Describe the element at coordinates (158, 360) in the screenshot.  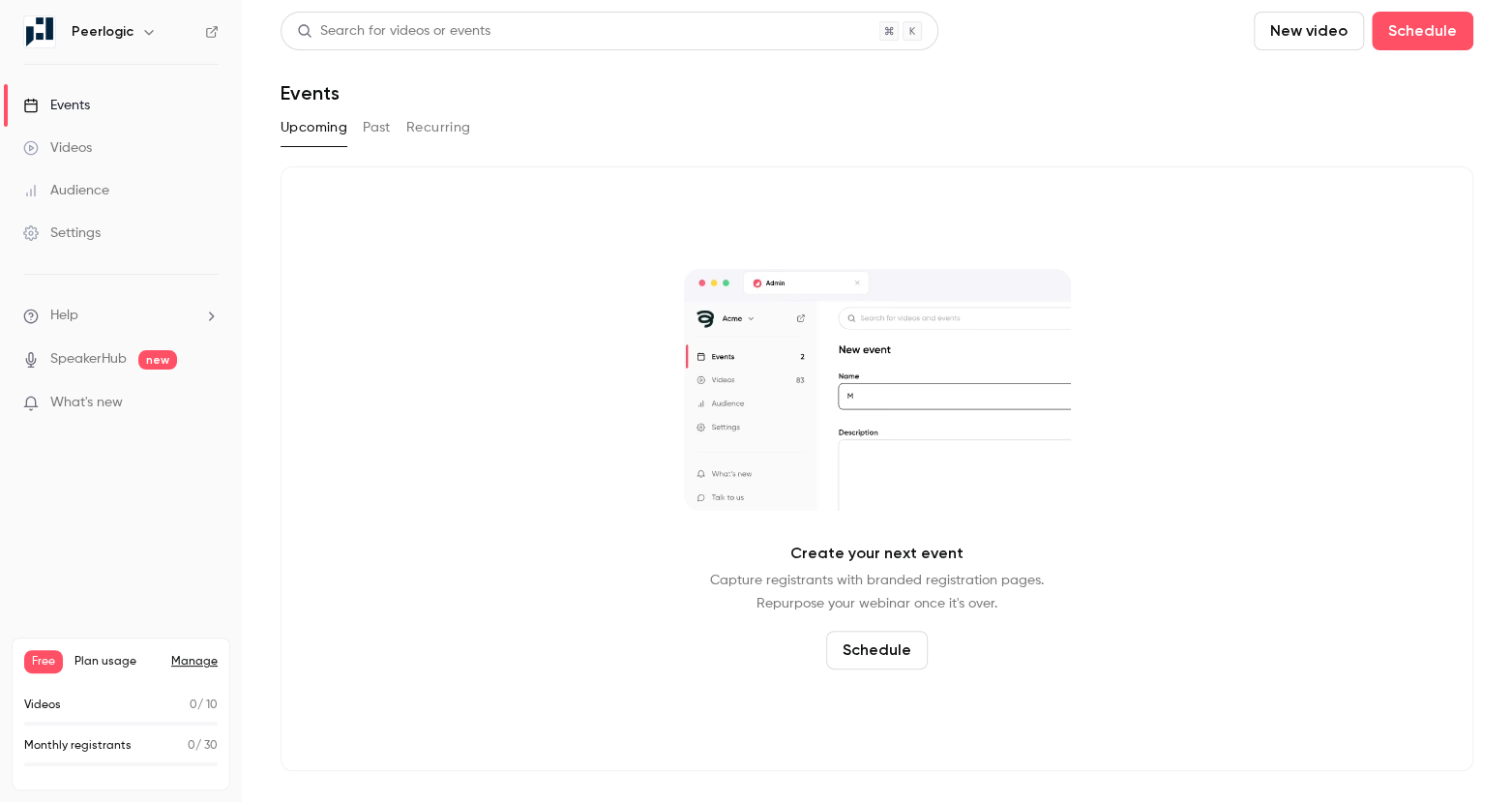
I see `span: new` at that location.